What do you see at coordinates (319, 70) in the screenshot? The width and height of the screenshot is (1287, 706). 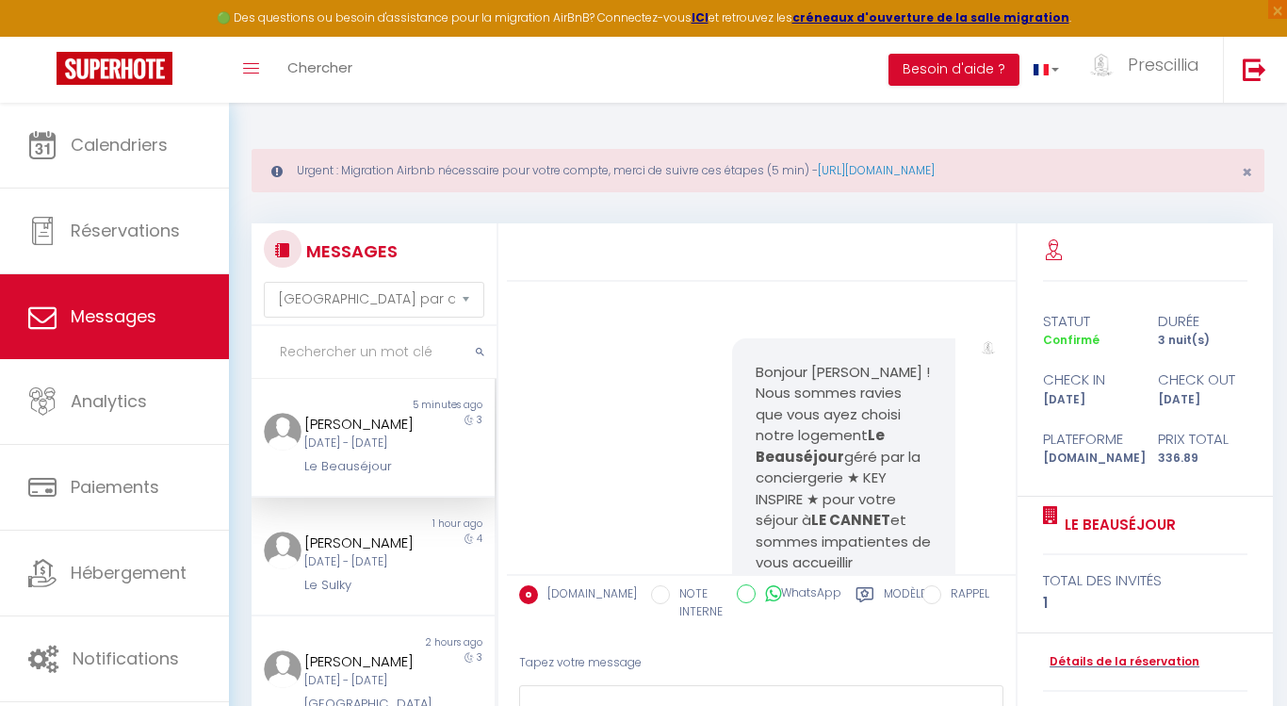 I see `a: Chercher` at bounding box center [319, 70].